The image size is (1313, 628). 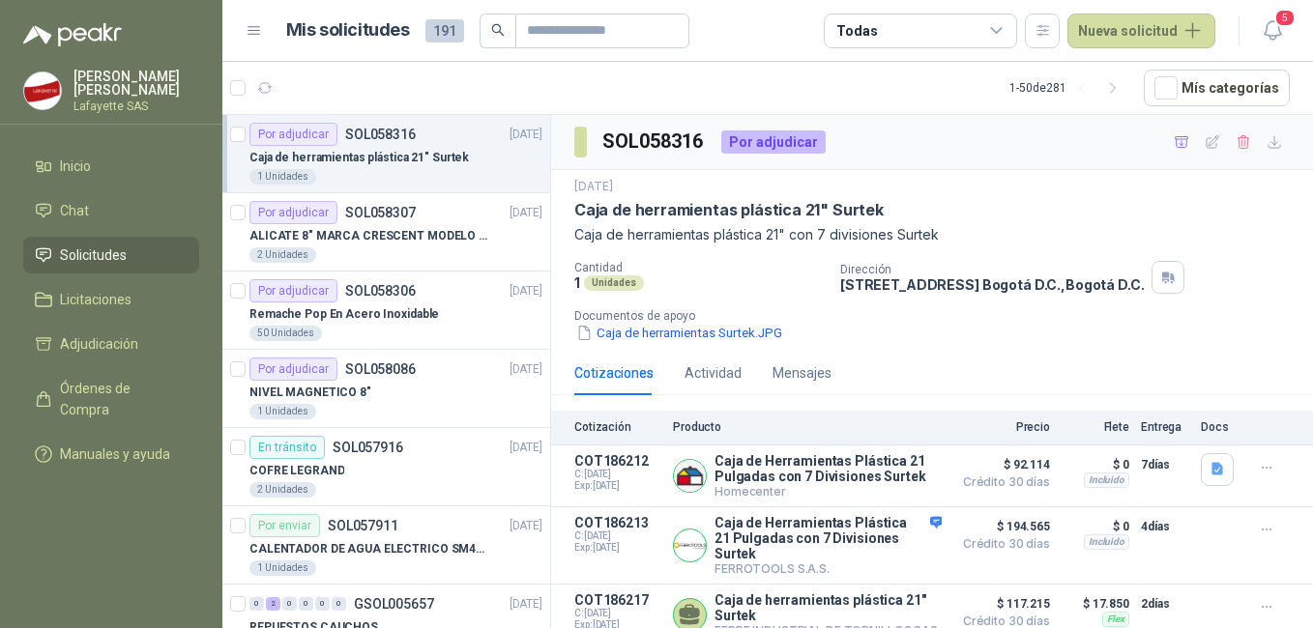 I want to click on p: NIVEL MAGNETICO 8", so click(x=310, y=392).